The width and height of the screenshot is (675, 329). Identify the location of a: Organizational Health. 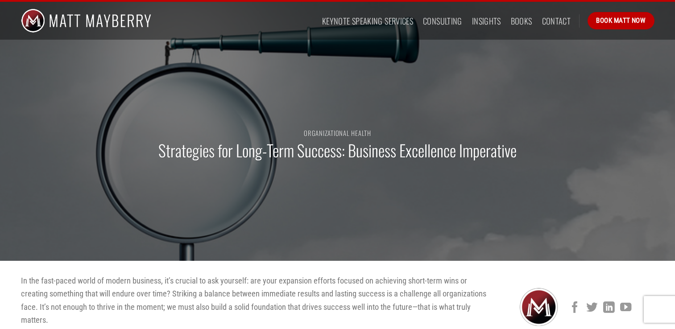
(337, 133).